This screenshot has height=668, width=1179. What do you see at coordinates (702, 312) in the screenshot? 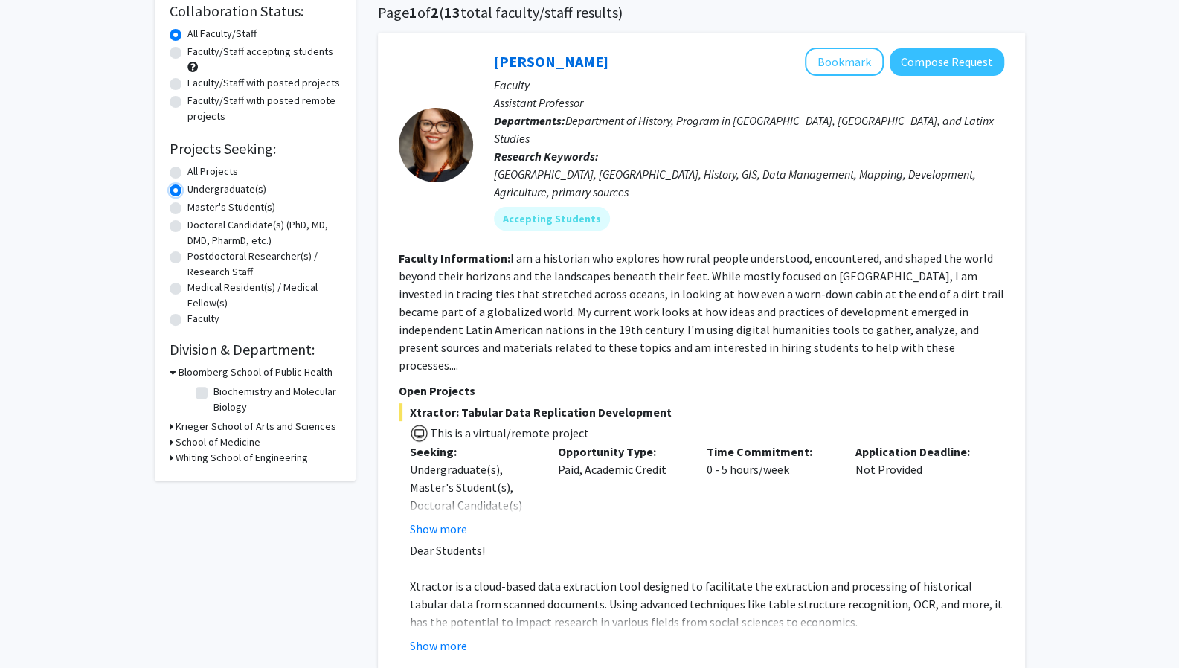
I see `fg-read-more: I am a historian who explores how rural people understood, encountered, and shaped the world beyo...` at bounding box center [702, 312].